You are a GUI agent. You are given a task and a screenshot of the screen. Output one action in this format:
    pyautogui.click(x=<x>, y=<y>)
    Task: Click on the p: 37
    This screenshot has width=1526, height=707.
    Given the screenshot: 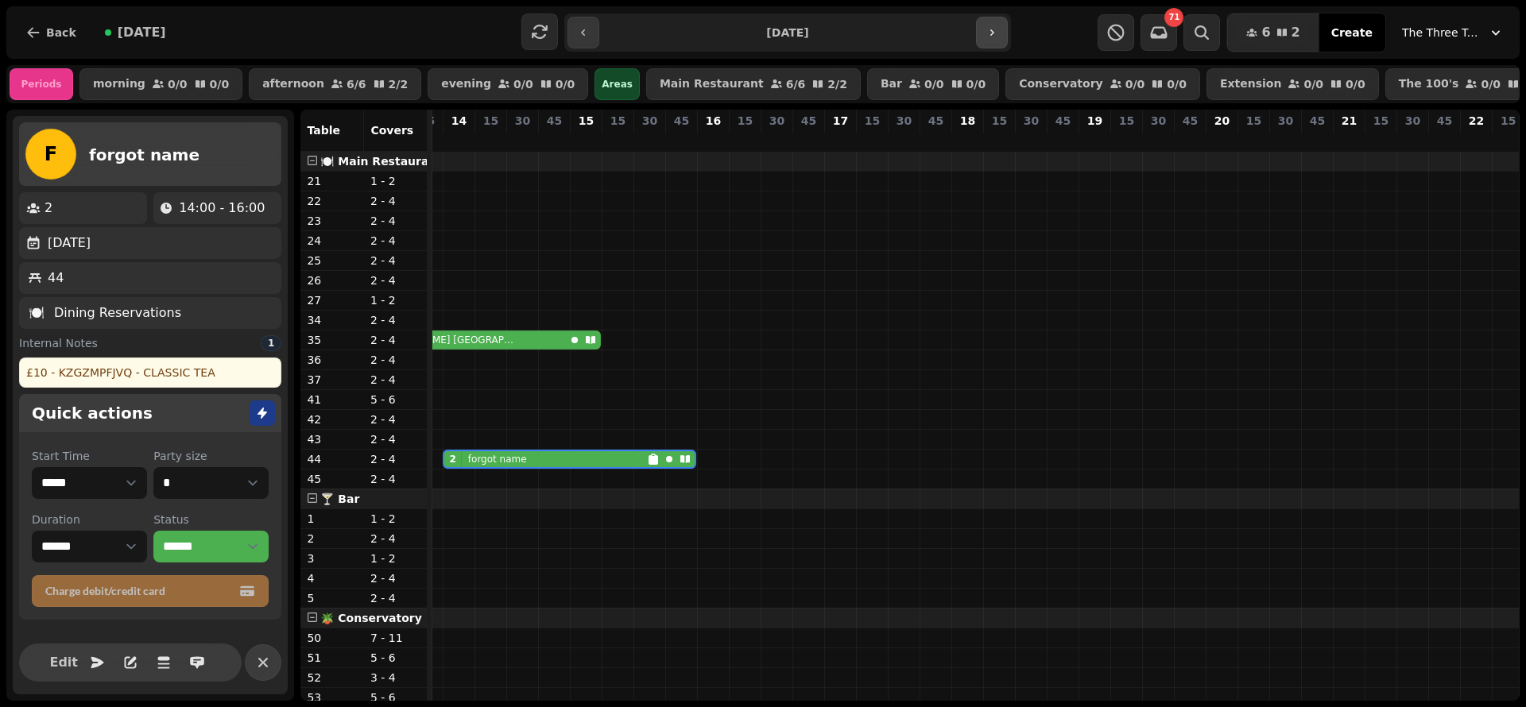 What is the action you would take?
    pyautogui.click(x=332, y=380)
    